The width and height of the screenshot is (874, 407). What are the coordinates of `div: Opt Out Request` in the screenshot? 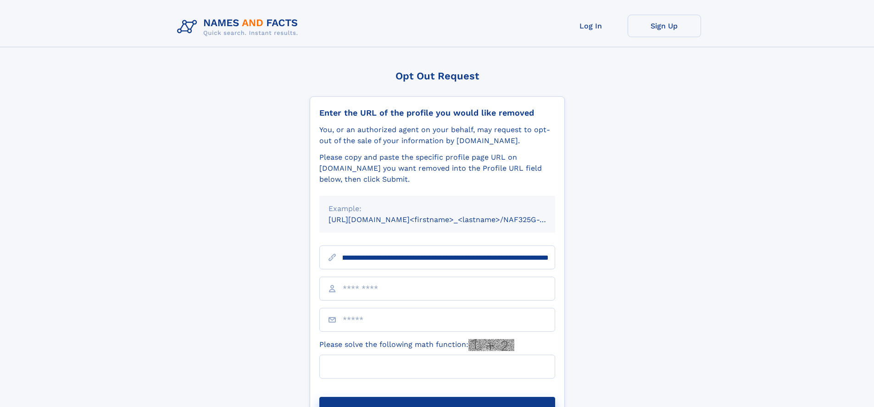 It's located at (437, 76).